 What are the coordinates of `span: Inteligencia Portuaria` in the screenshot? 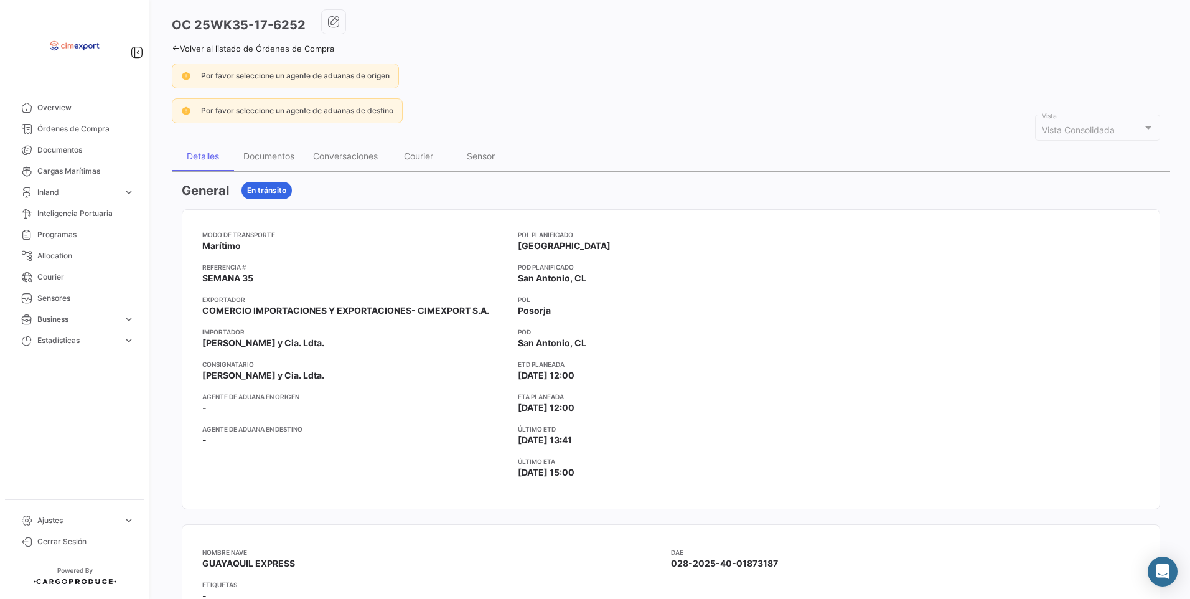 It's located at (86, 214).